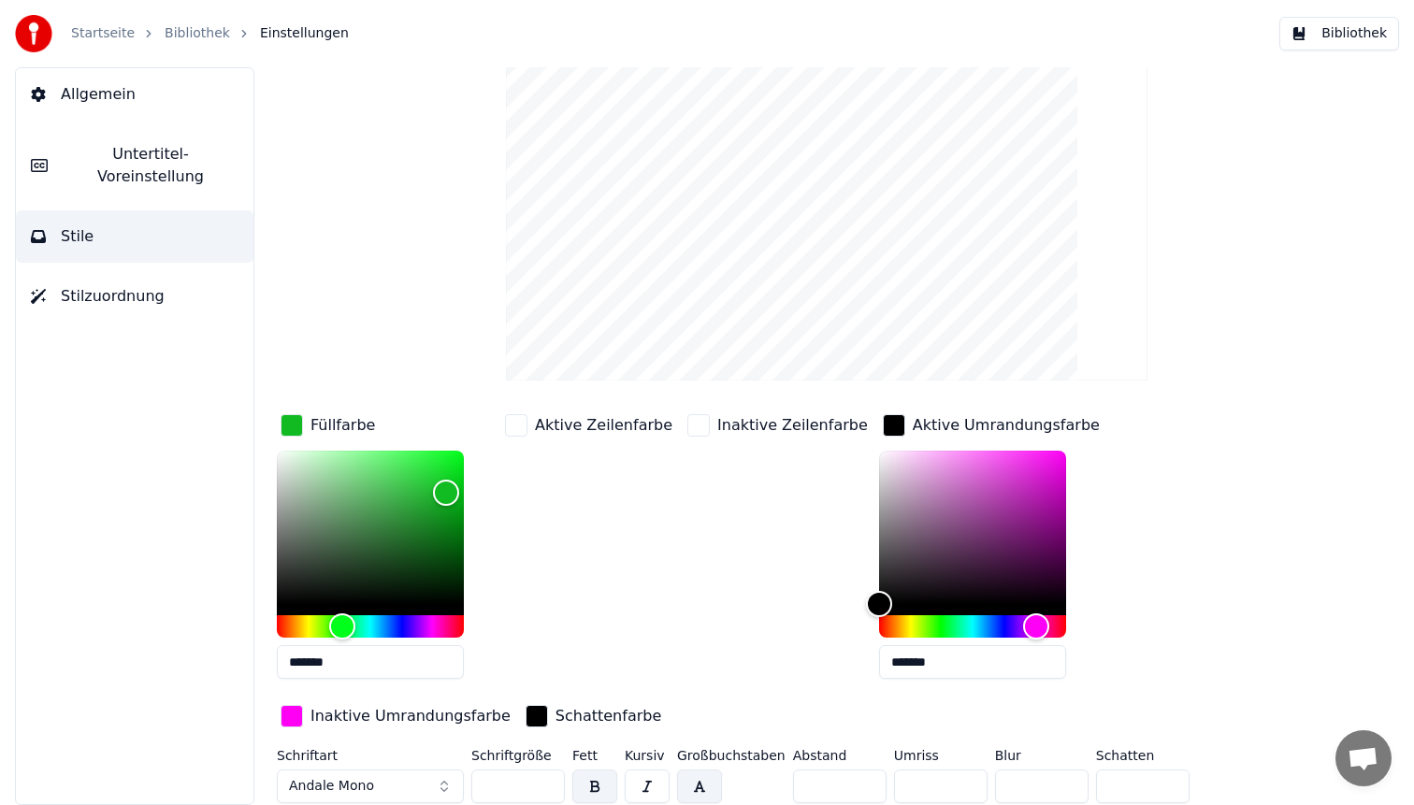 The height and width of the screenshot is (805, 1414). Describe the element at coordinates (840, 756) in the screenshot. I see `label: Abstand` at that location.